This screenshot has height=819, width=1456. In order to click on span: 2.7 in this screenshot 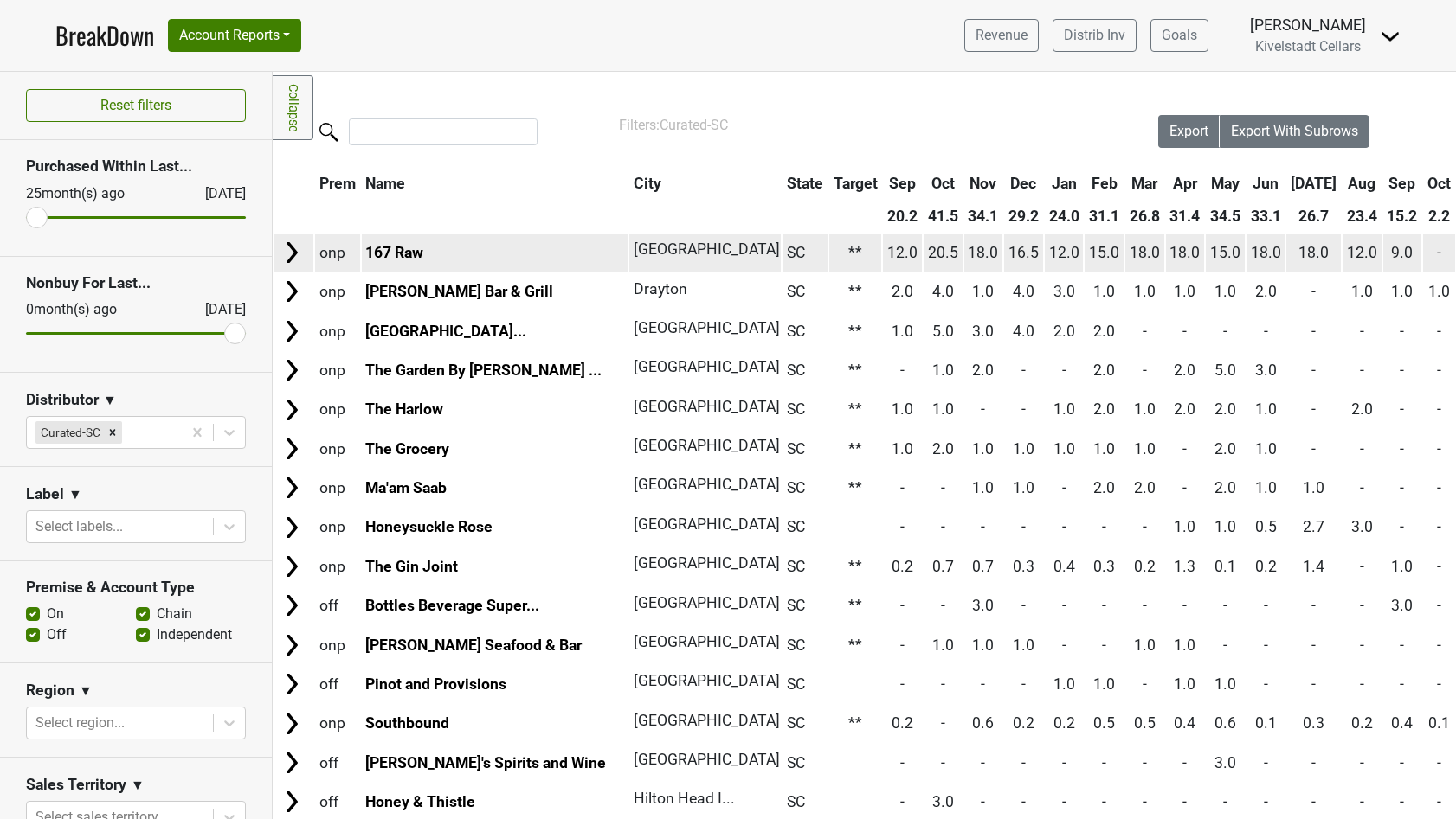, I will do `click(1313, 527)`.